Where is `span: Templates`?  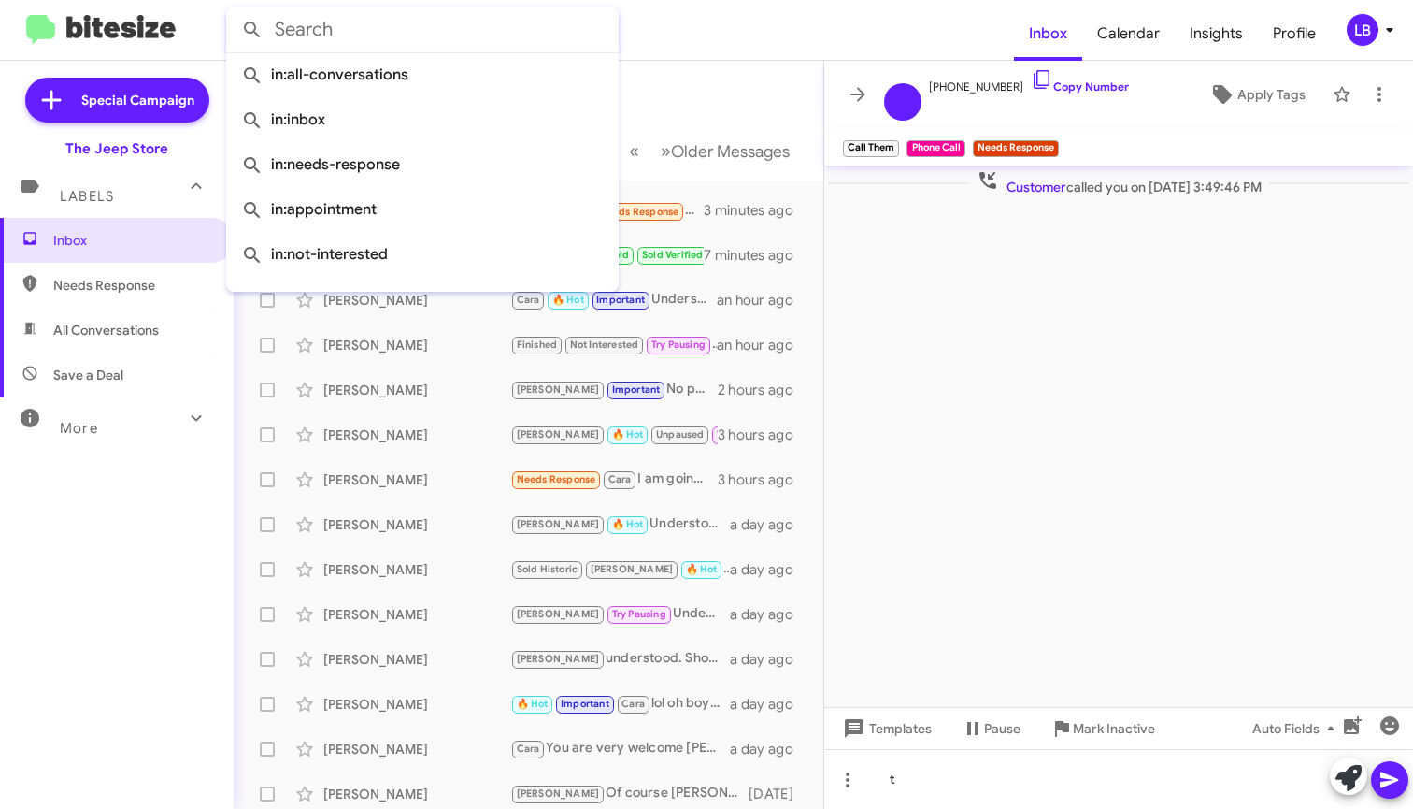
span: Templates is located at coordinates (885, 728).